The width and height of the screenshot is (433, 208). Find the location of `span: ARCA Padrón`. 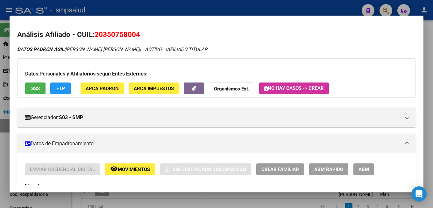

span: ARCA Padrón is located at coordinates (102, 89).